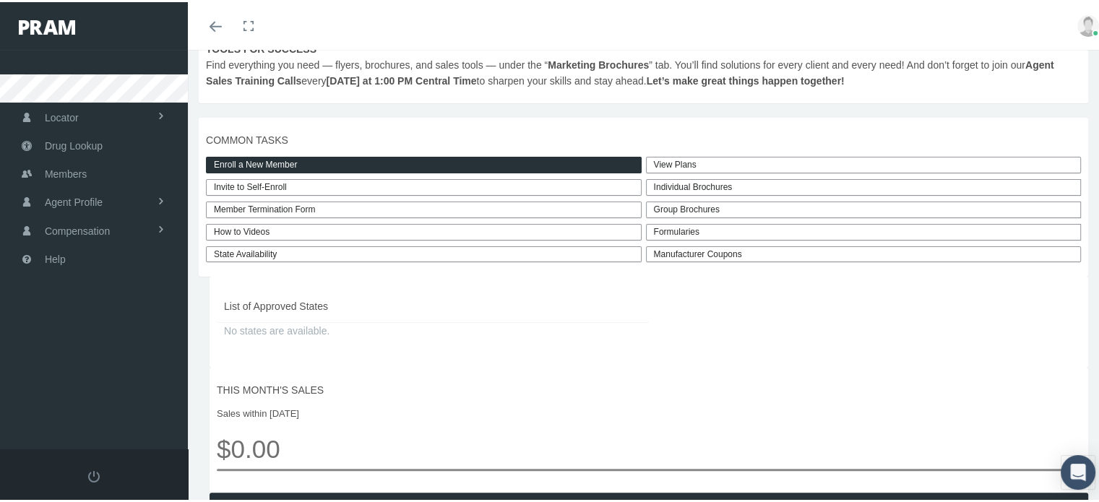  Describe the element at coordinates (863, 185) in the screenshot. I see `div: Individual Brochures` at that location.